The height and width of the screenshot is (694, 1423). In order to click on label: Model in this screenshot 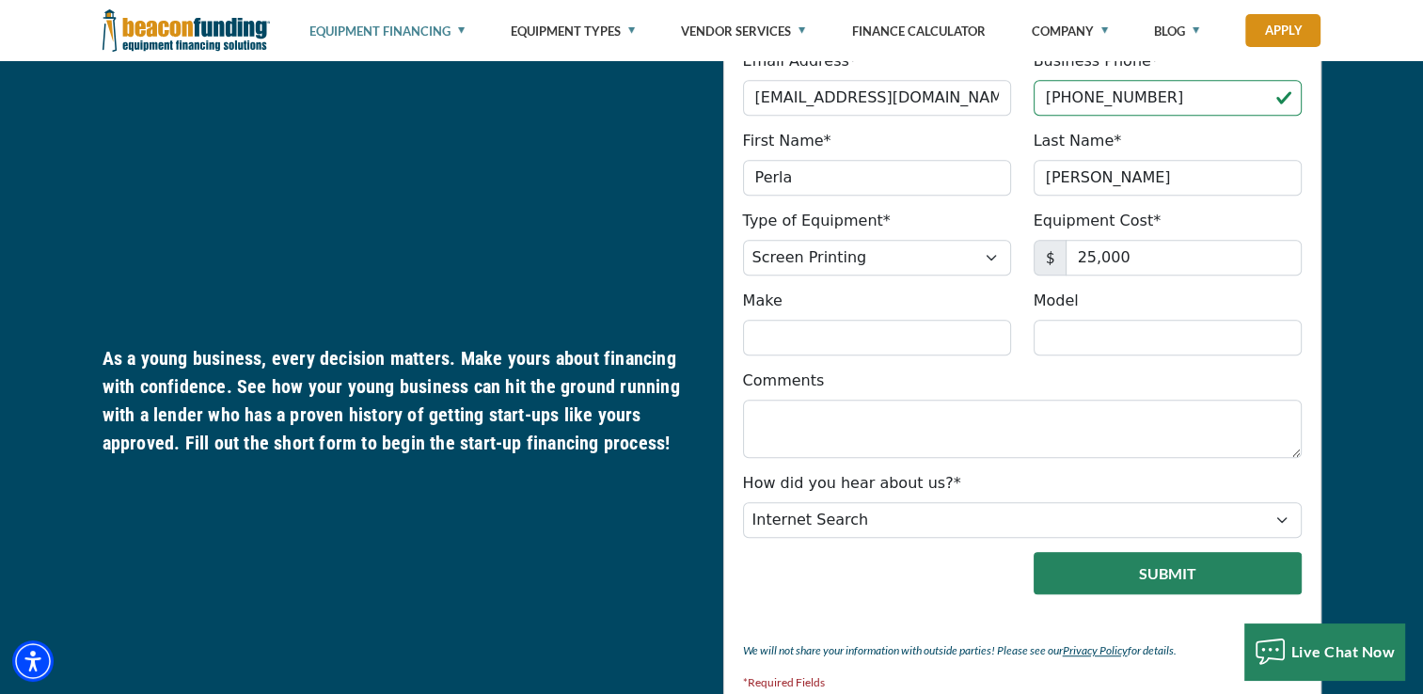, I will do `click(1056, 301)`.